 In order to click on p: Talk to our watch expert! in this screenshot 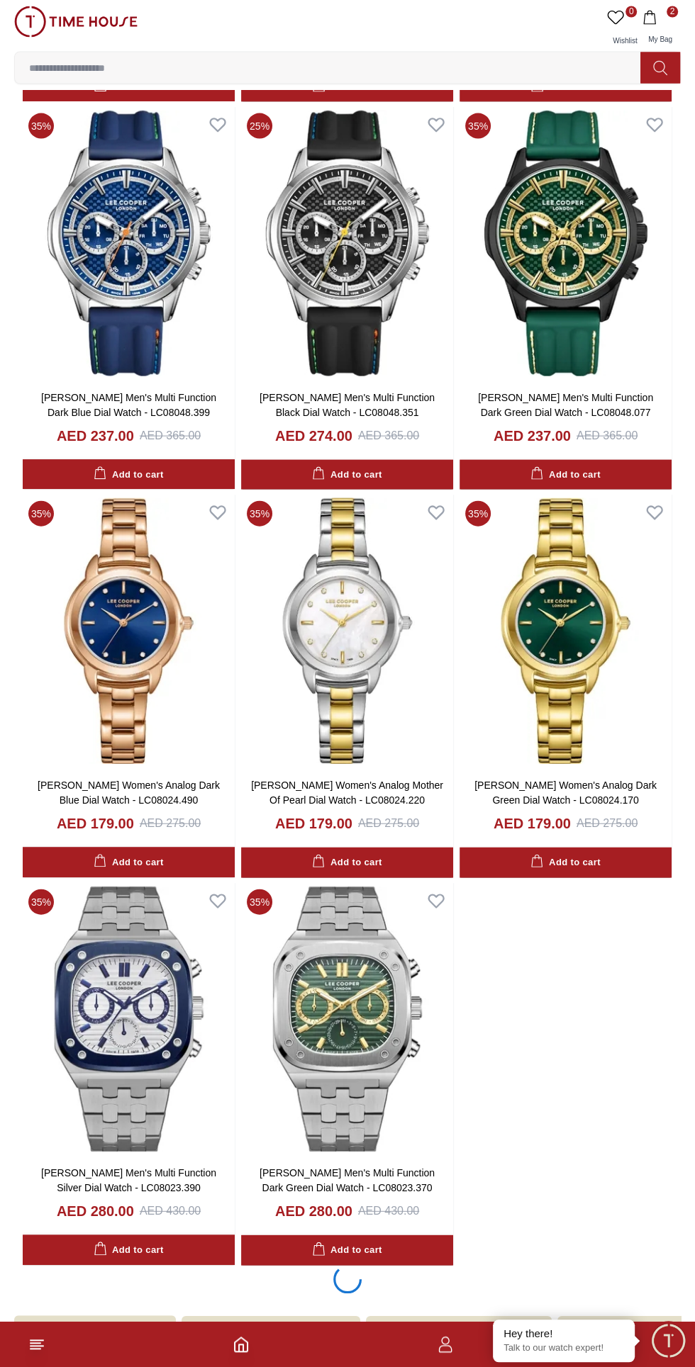, I will do `click(563, 1348)`.